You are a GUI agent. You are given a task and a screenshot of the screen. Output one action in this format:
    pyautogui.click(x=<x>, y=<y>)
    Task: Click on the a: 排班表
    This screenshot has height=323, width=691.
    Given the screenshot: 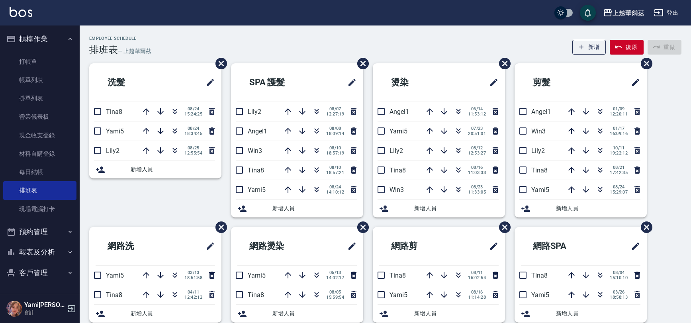 What is the action you would take?
    pyautogui.click(x=40, y=190)
    